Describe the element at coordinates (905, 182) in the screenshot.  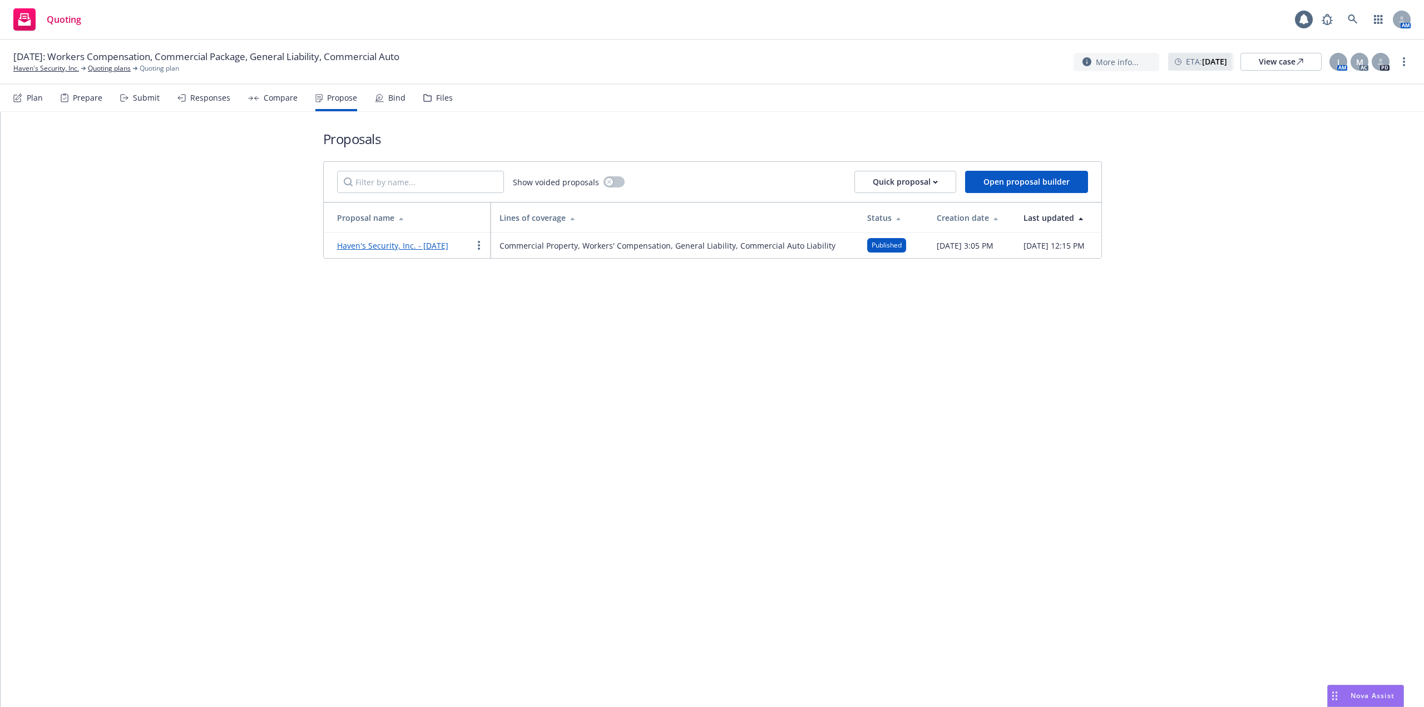
I see `button: Quick proposal` at that location.